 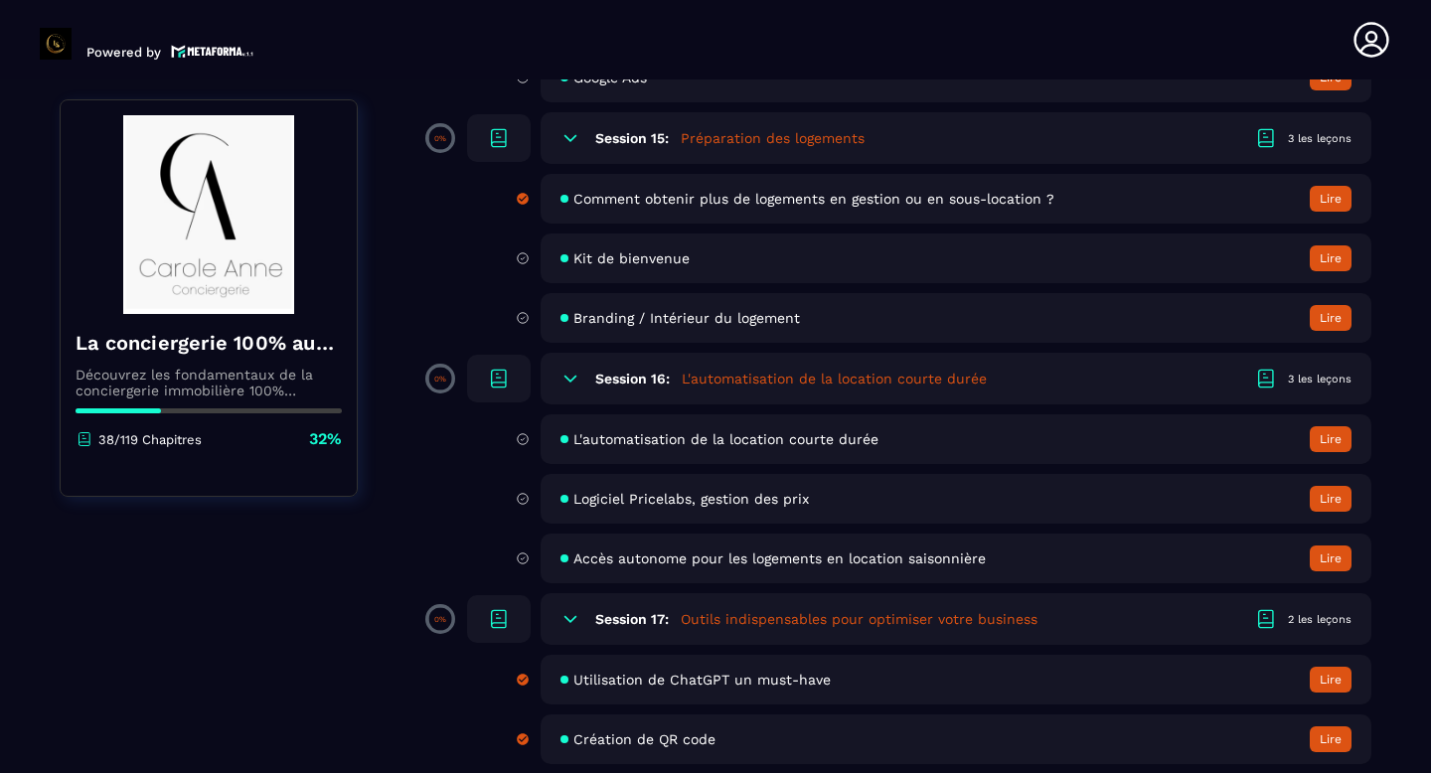 What do you see at coordinates (632, 138) in the screenshot?
I see `h6: Session 15:` at bounding box center [632, 138].